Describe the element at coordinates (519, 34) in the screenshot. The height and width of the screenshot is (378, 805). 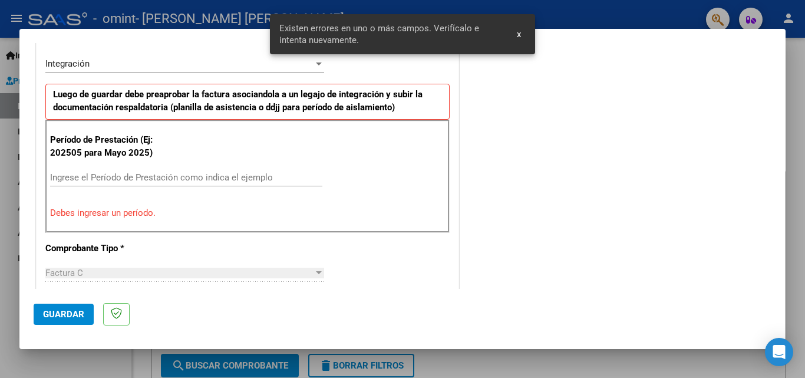
I see `span: x` at that location.